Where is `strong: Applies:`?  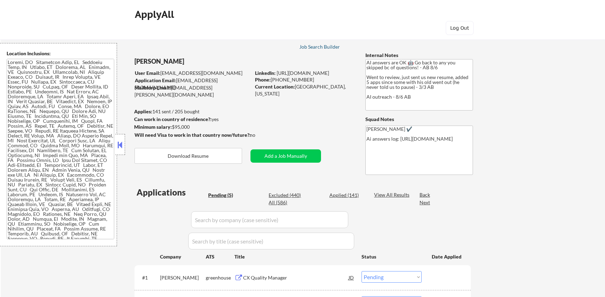
strong: Applies: is located at coordinates (143, 111).